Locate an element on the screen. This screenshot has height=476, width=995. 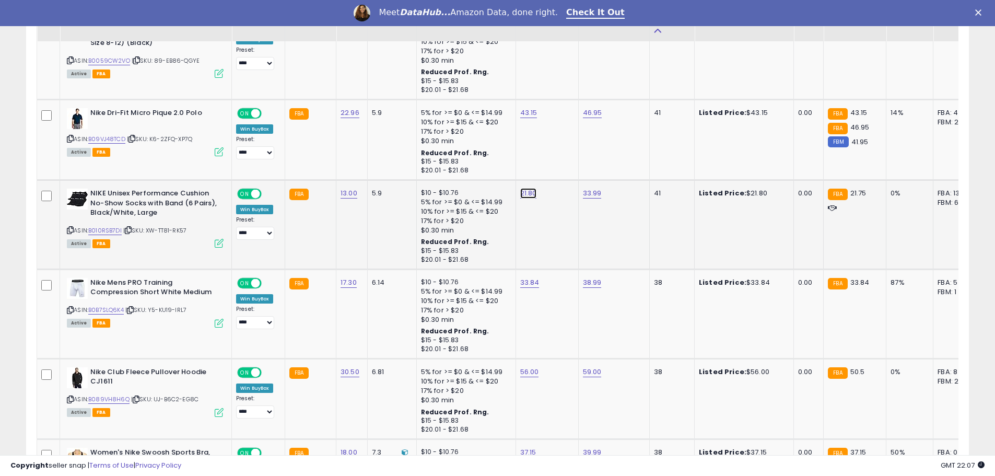
div: FBA: 5 is located at coordinates (955, 283).